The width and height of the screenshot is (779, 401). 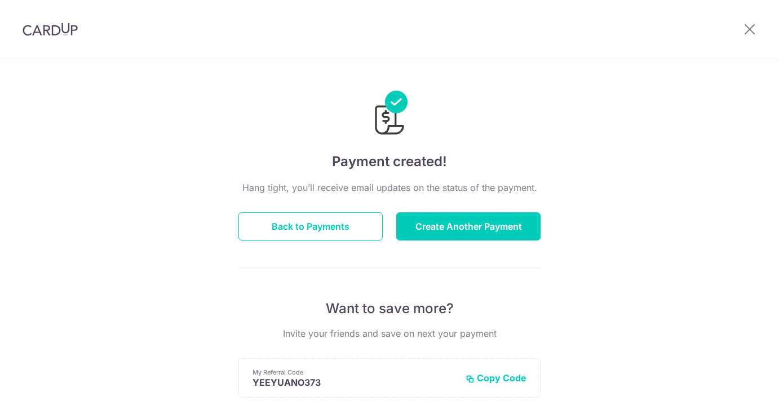 What do you see at coordinates (468, 227) in the screenshot?
I see `button: Create Another Payment` at bounding box center [468, 227].